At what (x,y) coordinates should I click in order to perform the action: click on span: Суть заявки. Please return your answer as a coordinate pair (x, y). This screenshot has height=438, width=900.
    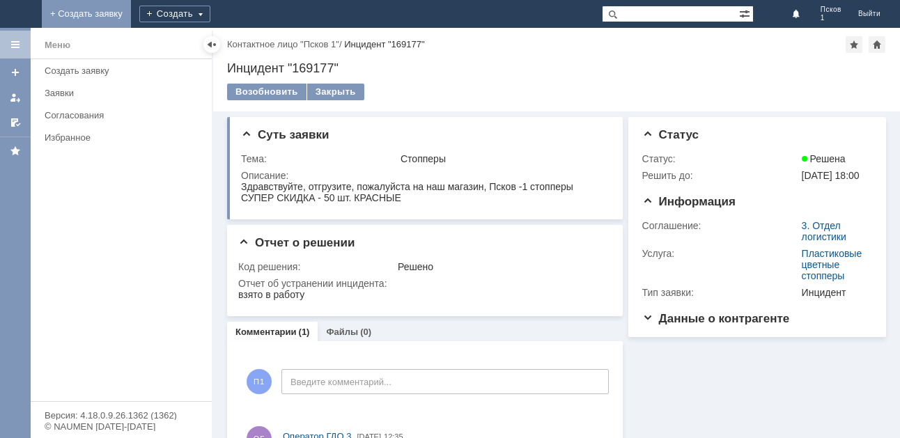
    Looking at the image, I should click on (285, 134).